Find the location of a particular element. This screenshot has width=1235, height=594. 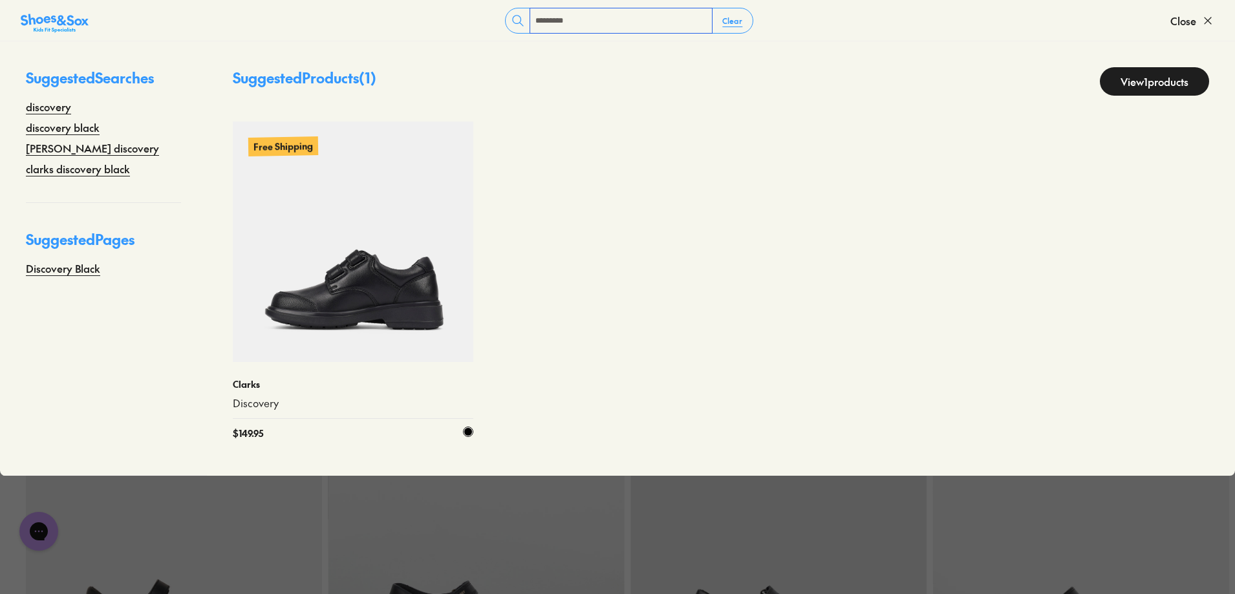

a: discovery black is located at coordinates (63, 127).